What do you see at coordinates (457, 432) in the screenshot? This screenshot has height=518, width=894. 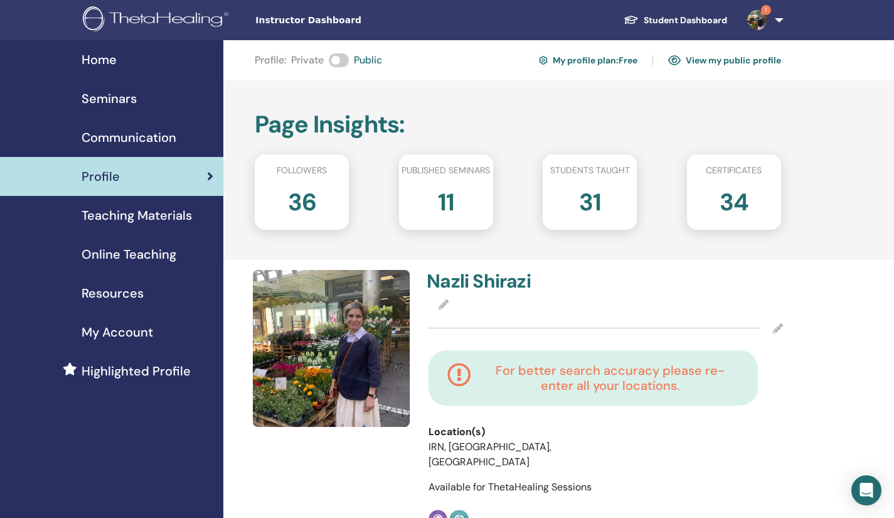 I see `span: Location(s)` at bounding box center [457, 432].